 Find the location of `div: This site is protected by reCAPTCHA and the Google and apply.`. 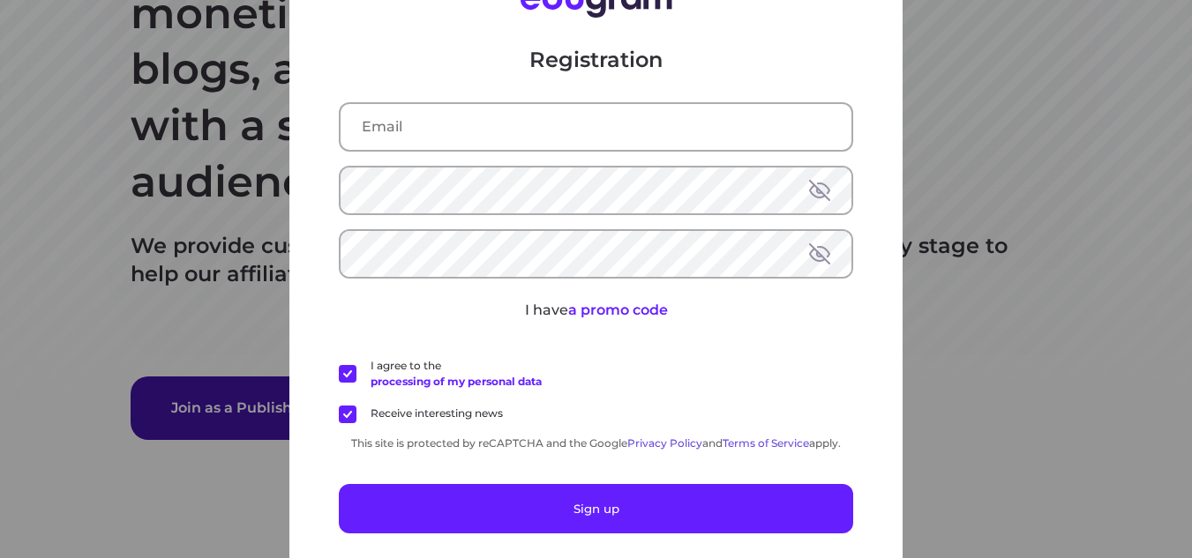

div: This site is protected by reCAPTCHA and the Google and apply. is located at coordinates (595, 443).